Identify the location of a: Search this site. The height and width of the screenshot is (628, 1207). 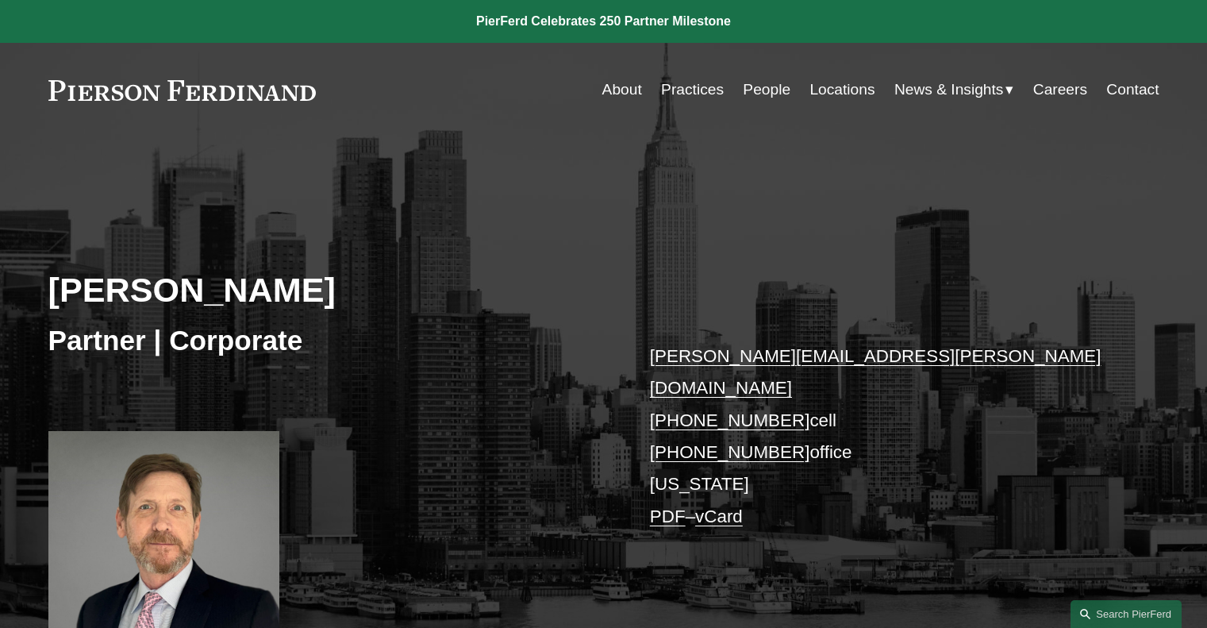
(1126, 613).